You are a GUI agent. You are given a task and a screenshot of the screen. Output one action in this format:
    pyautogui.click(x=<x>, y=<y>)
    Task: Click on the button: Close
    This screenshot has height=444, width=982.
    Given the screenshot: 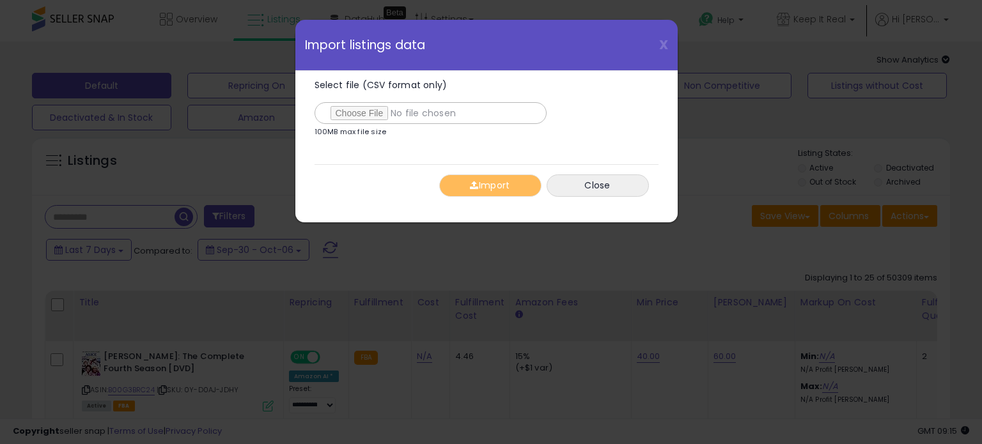 What is the action you would take?
    pyautogui.click(x=598, y=185)
    